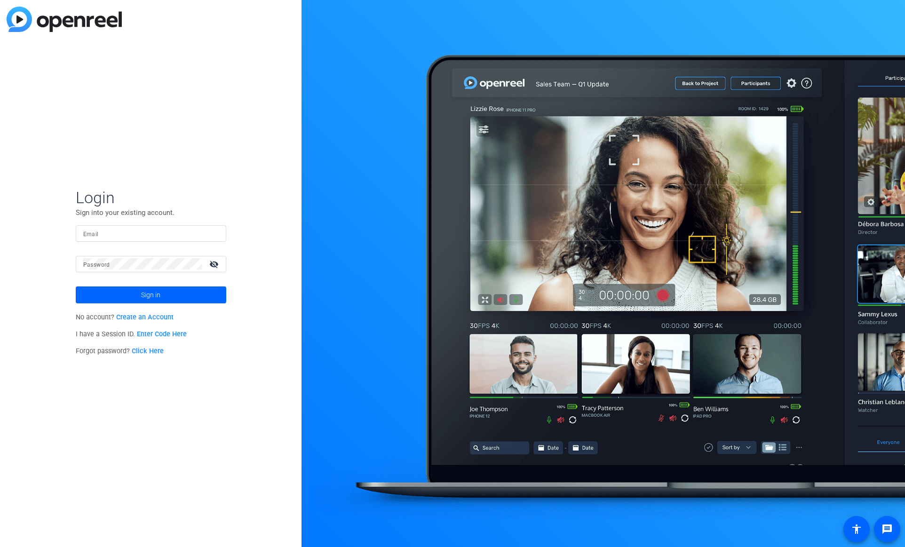  What do you see at coordinates (131, 334) in the screenshot?
I see `span: I have a Session ID.` at bounding box center [131, 334].